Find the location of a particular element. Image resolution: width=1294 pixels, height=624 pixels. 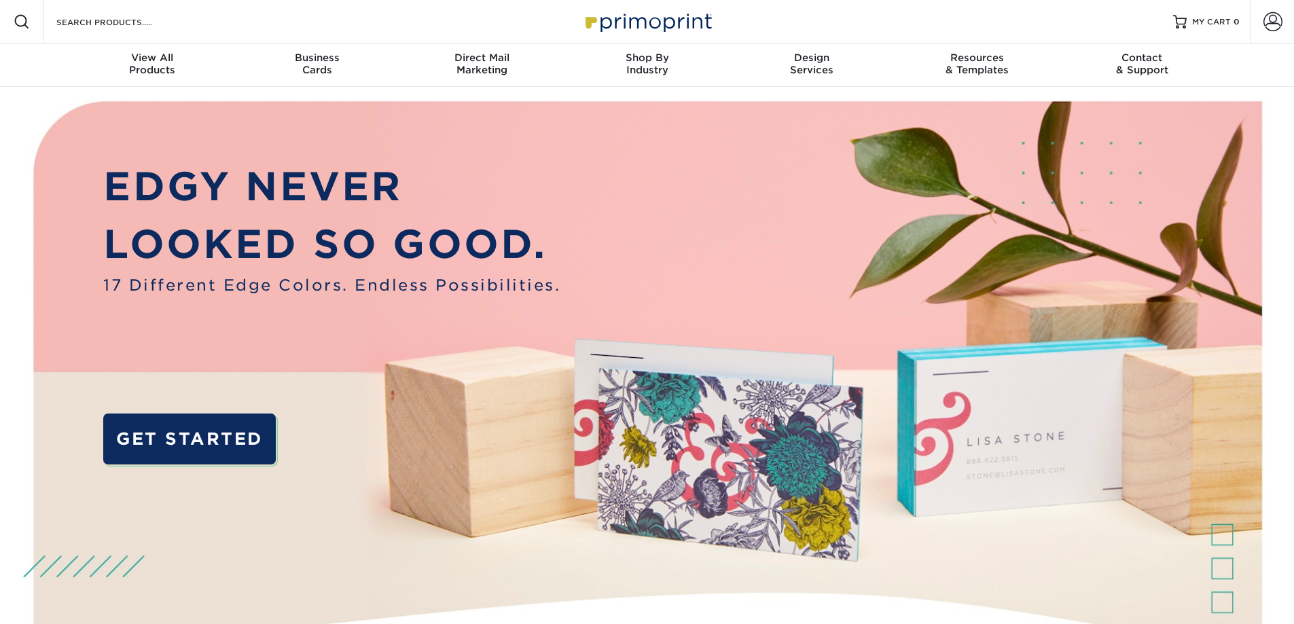

div: Cards is located at coordinates (316, 64).